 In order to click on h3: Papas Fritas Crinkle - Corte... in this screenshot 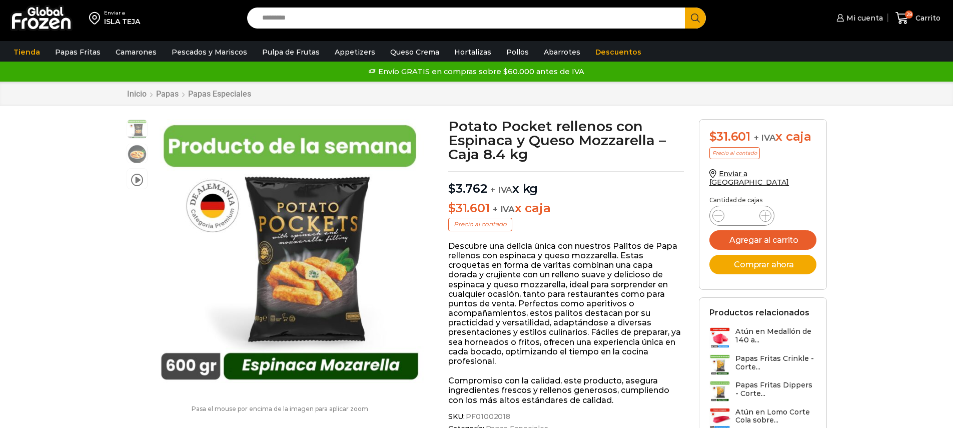, I will do `click(776, 363)`.